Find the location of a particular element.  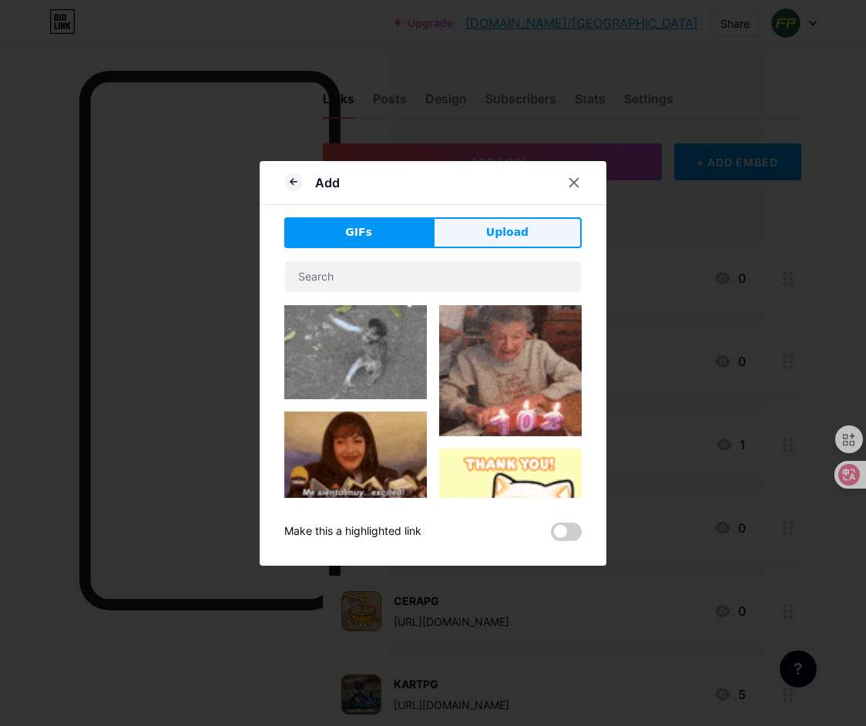

button: Upload is located at coordinates (507, 233).